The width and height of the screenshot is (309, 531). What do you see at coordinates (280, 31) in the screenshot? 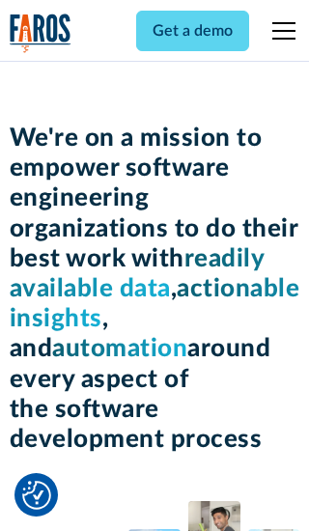
I see `div: menu` at bounding box center [280, 31].